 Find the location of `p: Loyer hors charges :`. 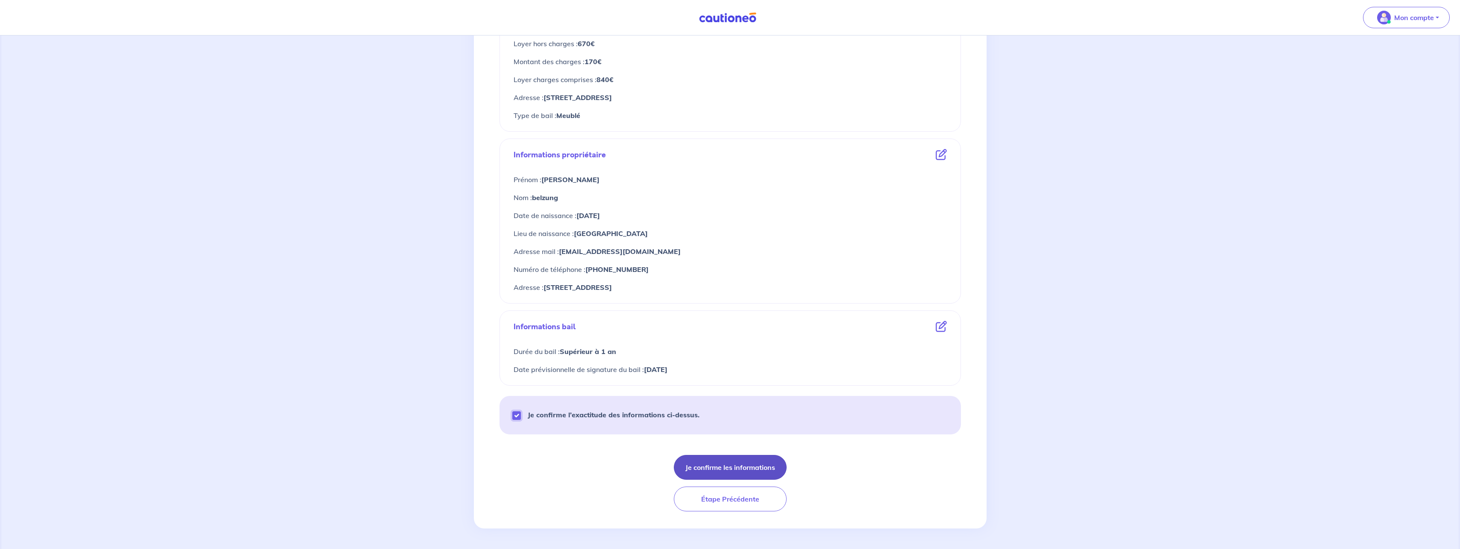

p: Loyer hors charges : is located at coordinates (730, 44).